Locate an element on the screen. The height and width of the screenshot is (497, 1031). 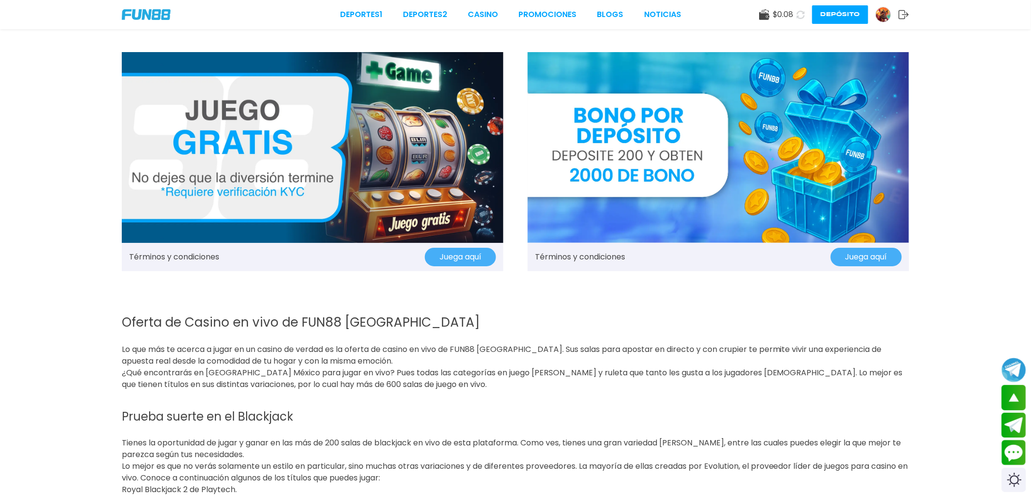
a: Deportes2 is located at coordinates (425, 15).